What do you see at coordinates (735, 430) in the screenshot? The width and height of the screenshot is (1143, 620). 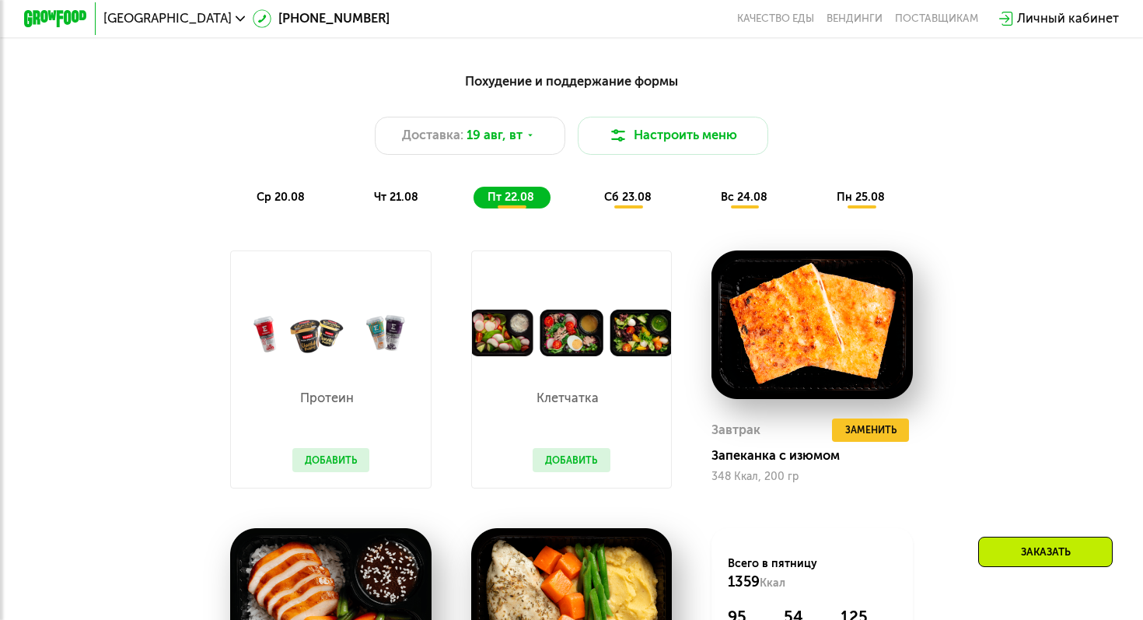 I see `div: Завтрак` at bounding box center [735, 430].